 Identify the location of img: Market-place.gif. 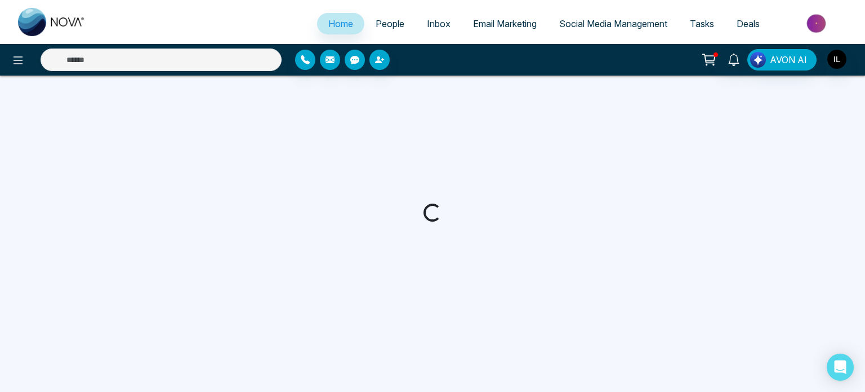
(817, 23).